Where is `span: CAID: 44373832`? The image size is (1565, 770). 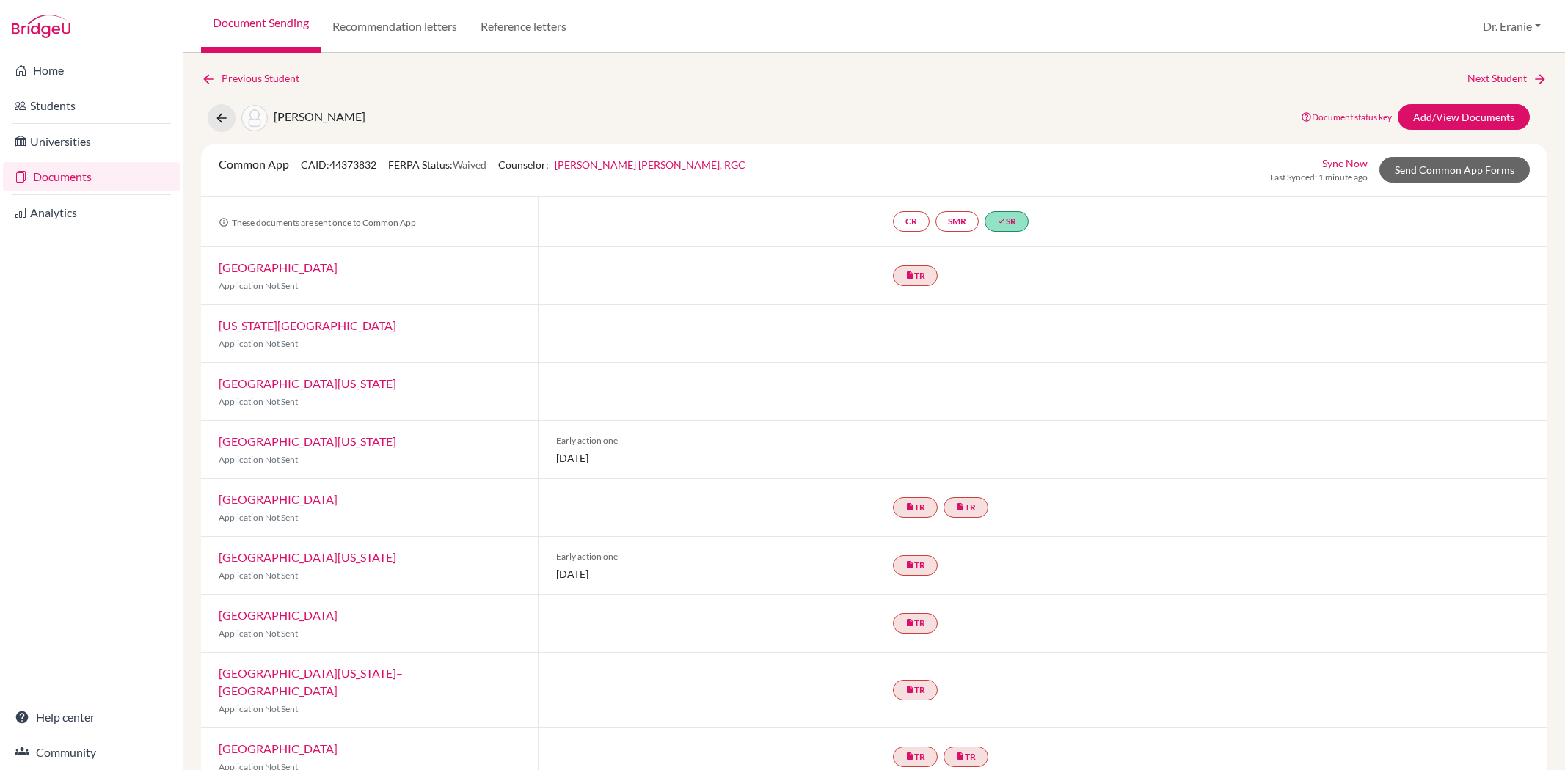
span: CAID: 44373832 is located at coordinates (338, 164).